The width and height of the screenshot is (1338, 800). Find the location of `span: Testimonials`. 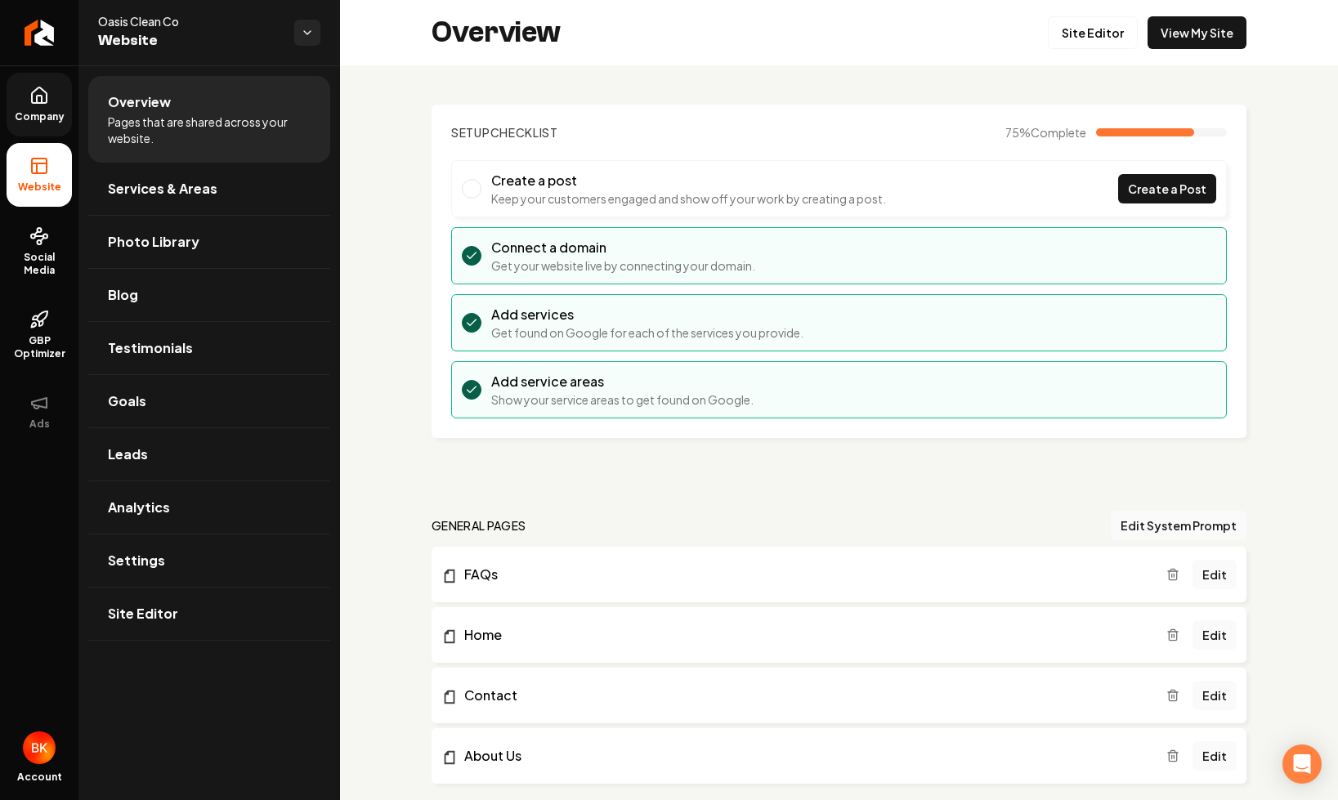

span: Testimonials is located at coordinates (150, 348).